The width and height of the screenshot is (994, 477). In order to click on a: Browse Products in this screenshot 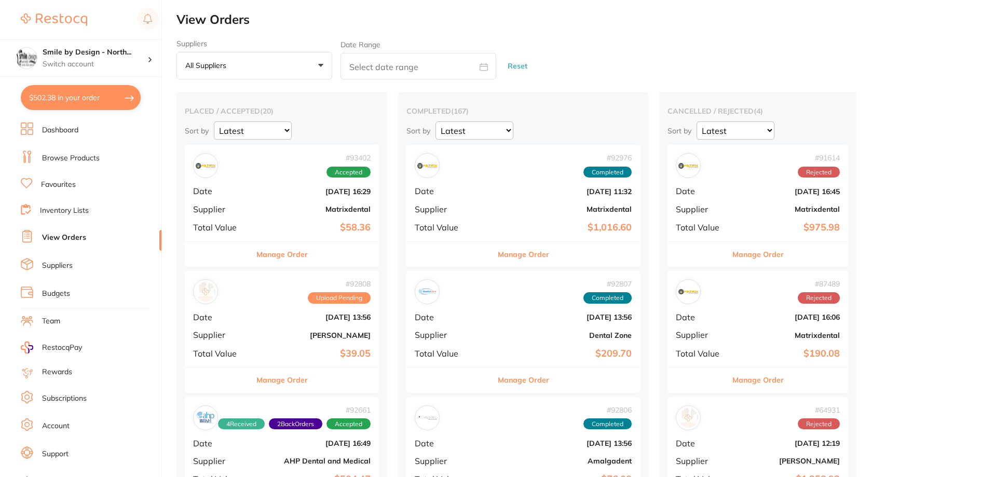, I will do `click(71, 158)`.